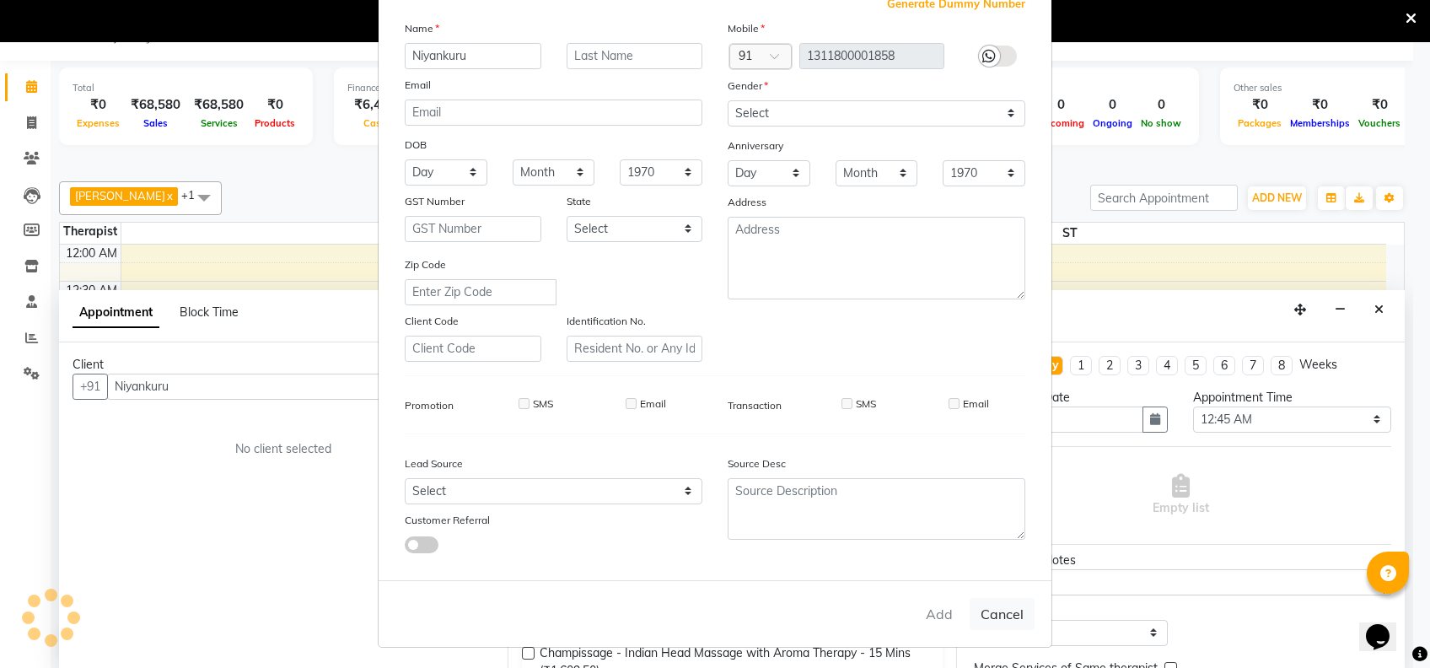 This screenshot has width=1430, height=668. What do you see at coordinates (747, 202) in the screenshot?
I see `label: Address` at bounding box center [747, 202].